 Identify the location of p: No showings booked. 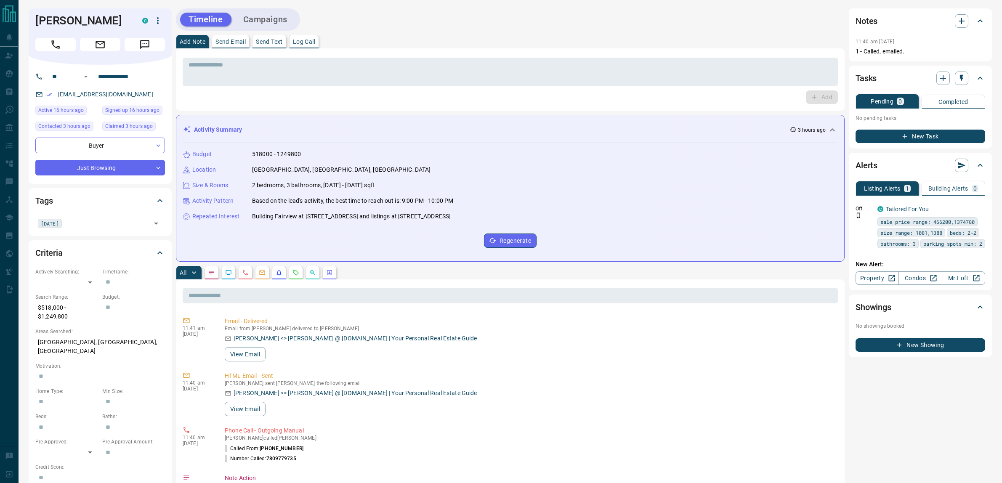
(920, 326).